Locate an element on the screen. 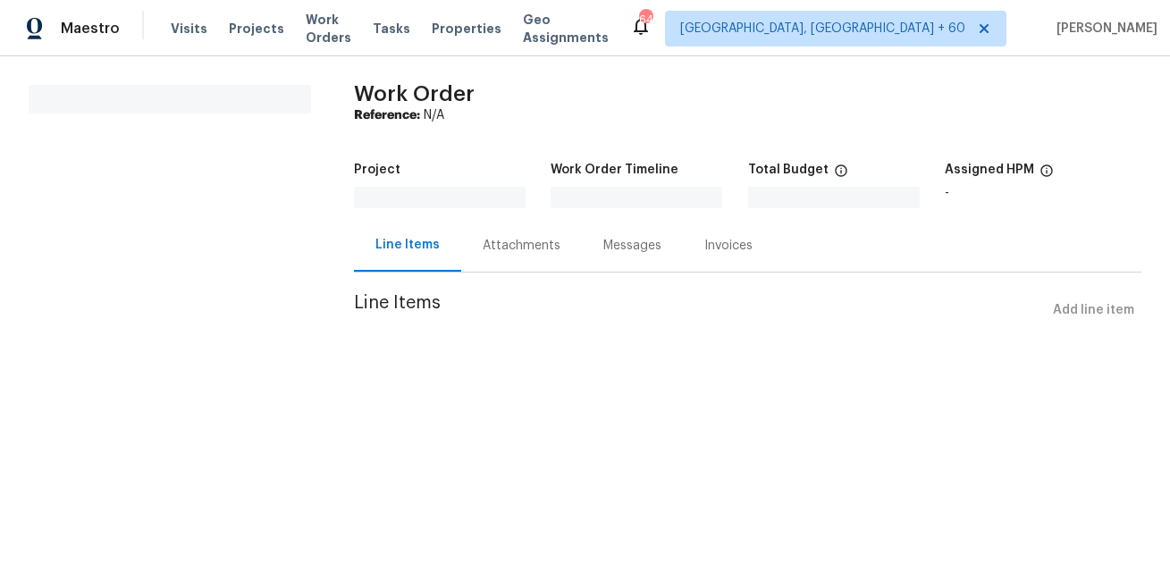  div: Attachments is located at coordinates (521, 246).